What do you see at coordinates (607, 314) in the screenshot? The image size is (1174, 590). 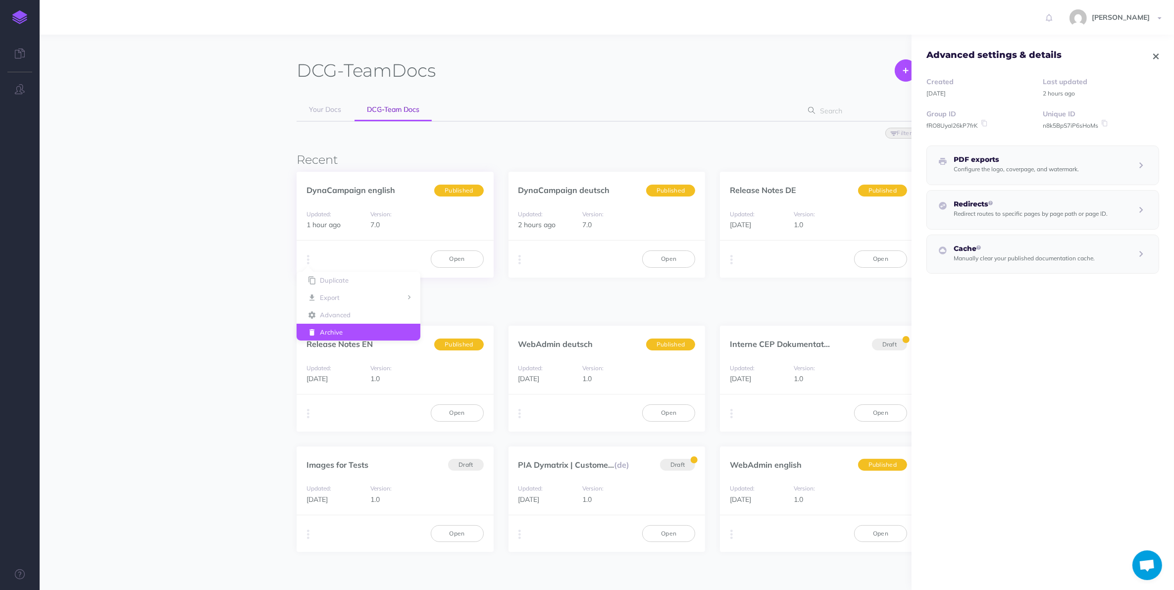 I see `h3: Singles` at bounding box center [607, 314].